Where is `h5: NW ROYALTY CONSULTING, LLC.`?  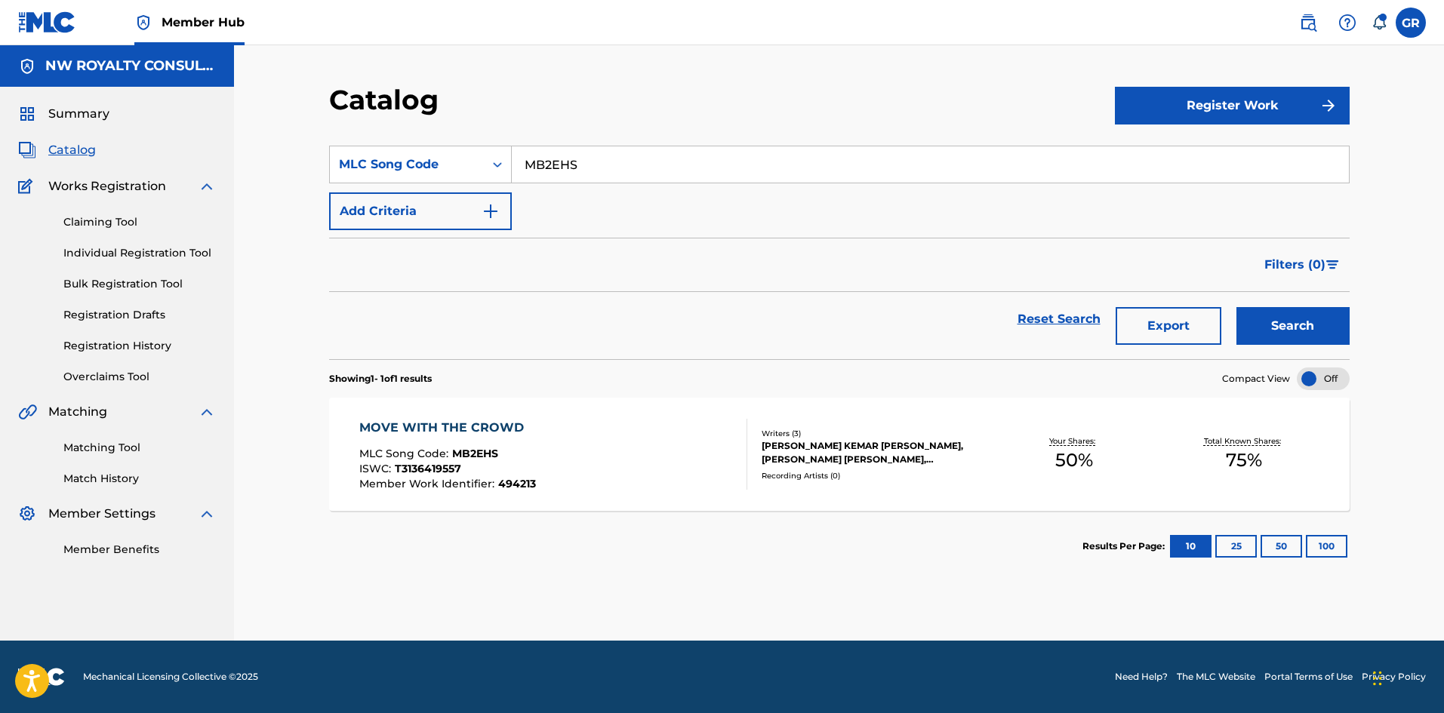
h5: NW ROYALTY CONSULTING, LLC. is located at coordinates (131, 66).